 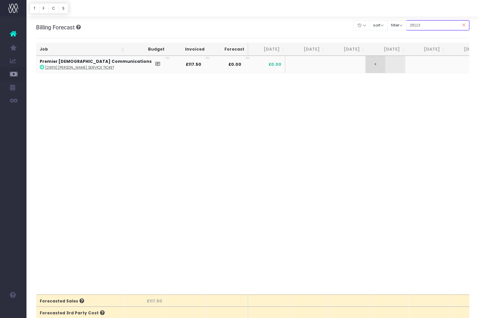 I want to click on button: sort, so click(x=378, y=25).